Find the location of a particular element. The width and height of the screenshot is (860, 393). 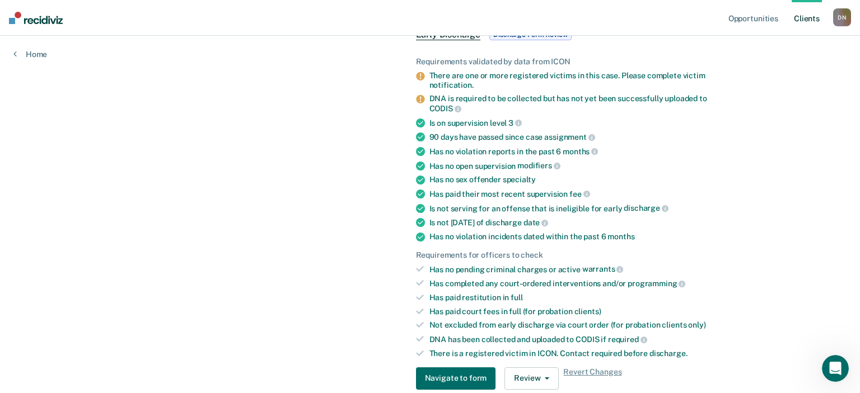

div: Has completed any court-ordered interventions and/or is located at coordinates (579, 284).